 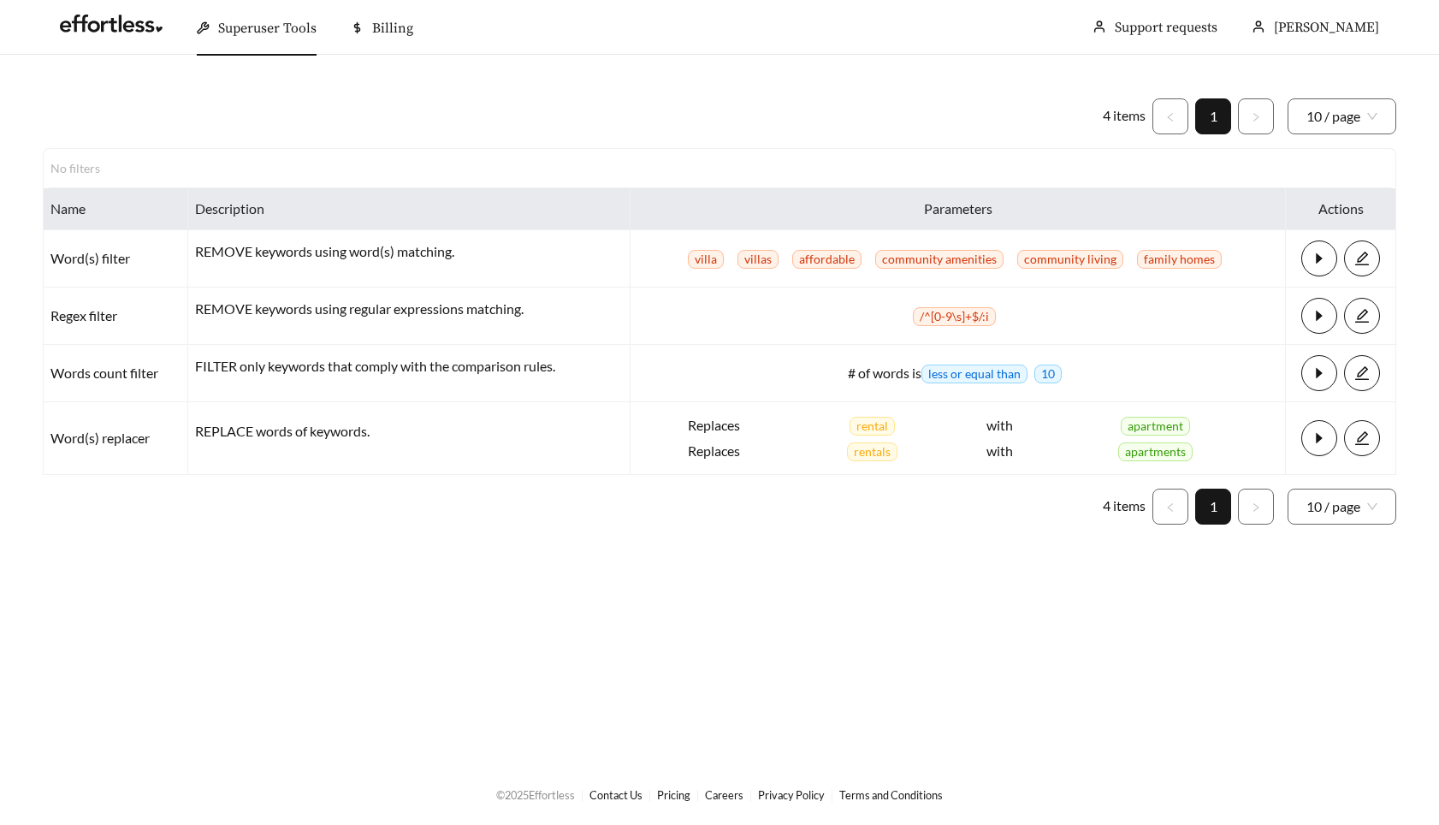 I want to click on span: less or equal than, so click(x=975, y=374).